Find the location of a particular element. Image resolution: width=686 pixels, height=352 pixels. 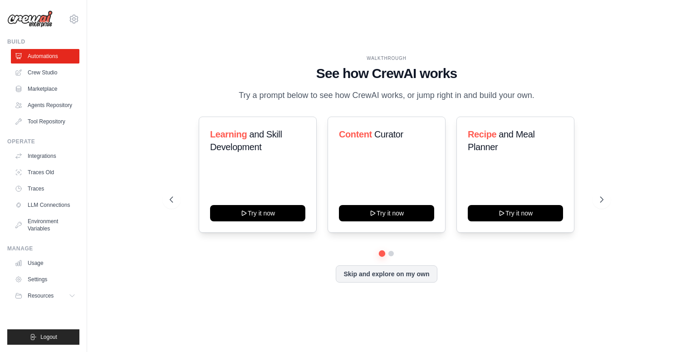

span: and Skill Development is located at coordinates (246, 141).